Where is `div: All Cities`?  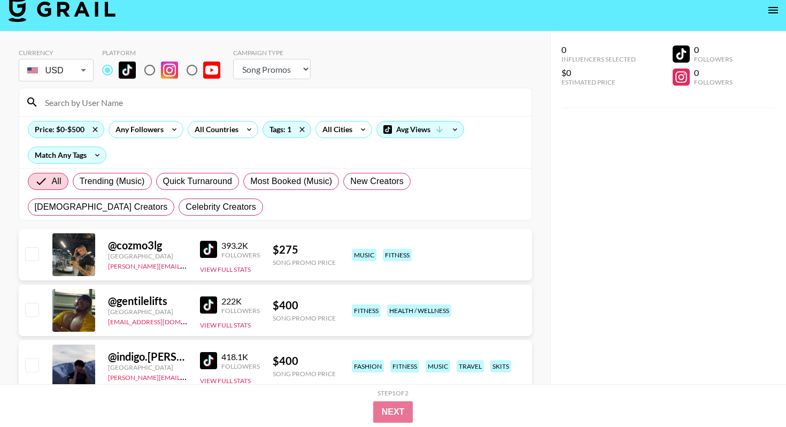
div: All Cities is located at coordinates (335, 129).